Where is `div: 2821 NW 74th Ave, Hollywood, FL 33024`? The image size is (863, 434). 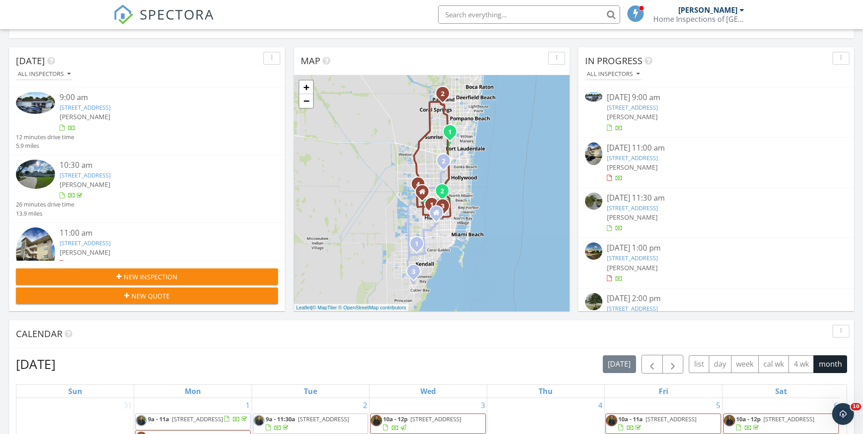
div: 2821 NW 74th Ave, Hollywood, FL 33024 is located at coordinates (446, 163).